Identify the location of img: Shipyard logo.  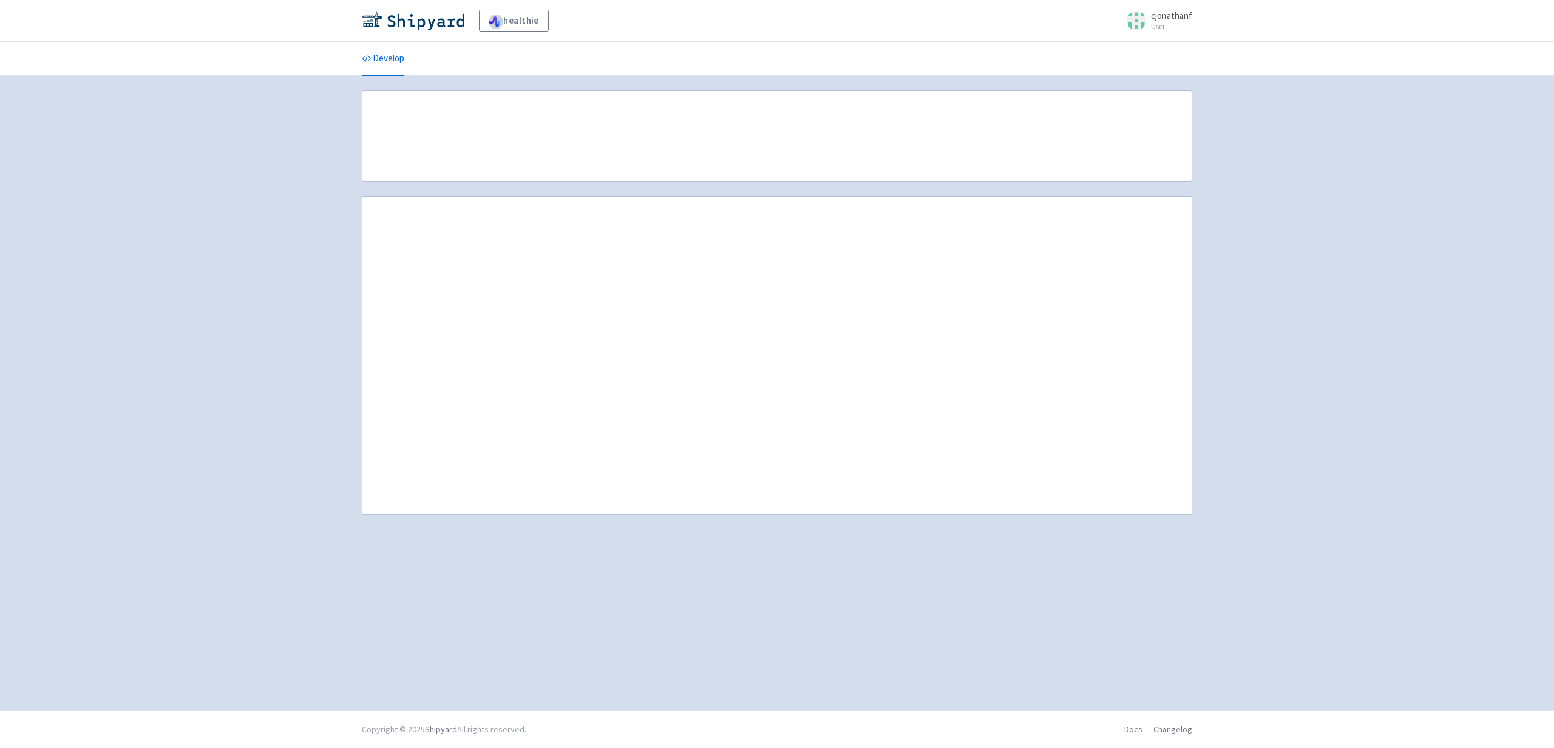
(413, 21).